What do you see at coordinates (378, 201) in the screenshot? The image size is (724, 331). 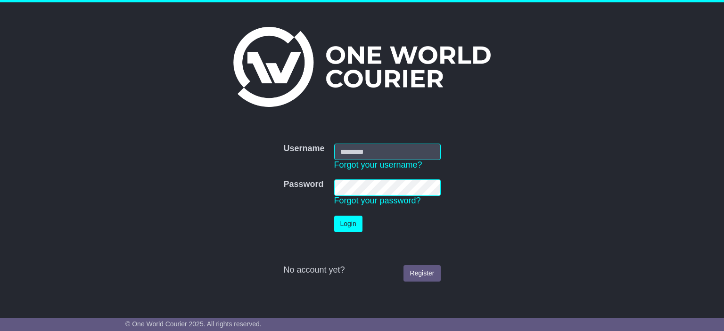 I see `a: Forgot your password?` at bounding box center [378, 201].